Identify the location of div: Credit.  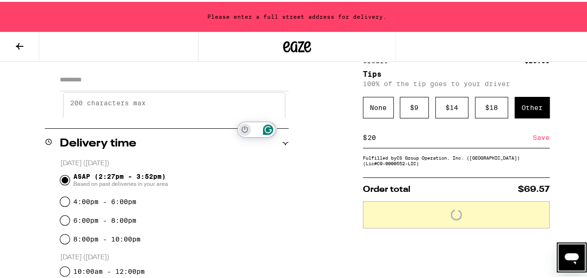
(379, 59).